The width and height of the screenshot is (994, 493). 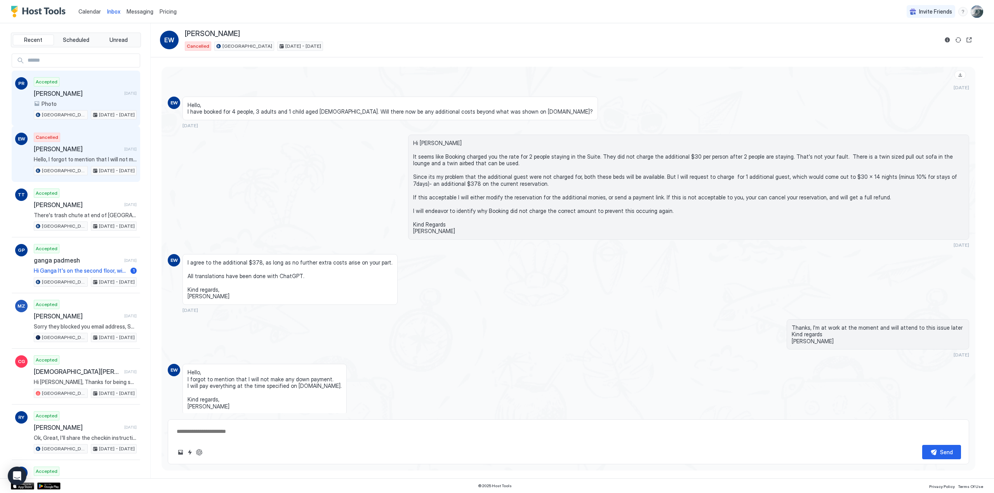 I want to click on a: Inbox, so click(x=114, y=11).